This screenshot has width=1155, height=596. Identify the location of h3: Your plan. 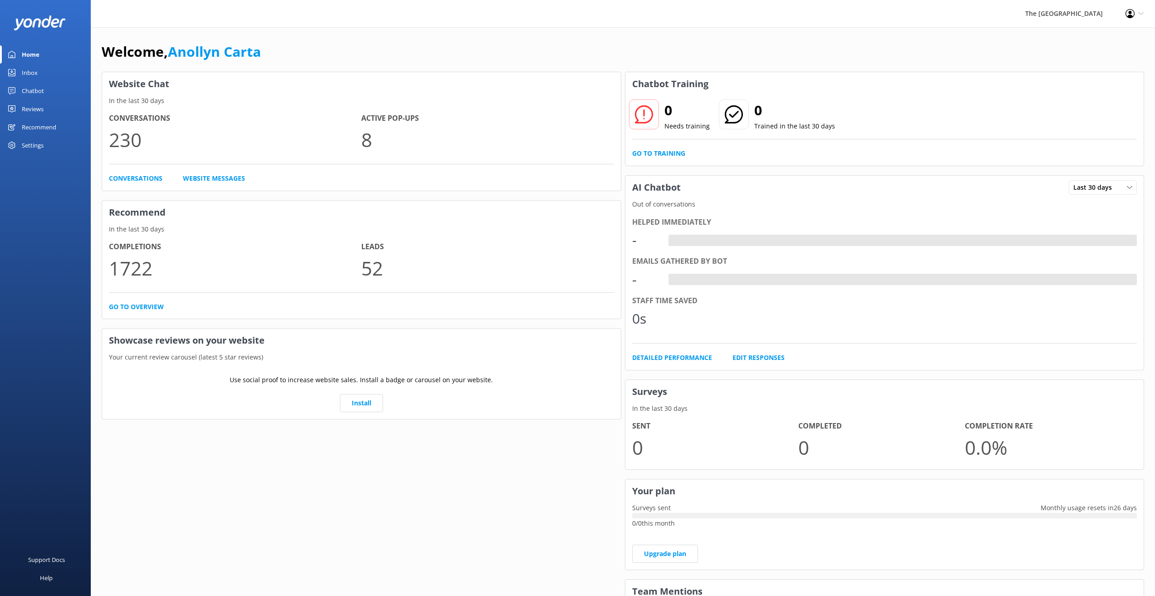
(884, 491).